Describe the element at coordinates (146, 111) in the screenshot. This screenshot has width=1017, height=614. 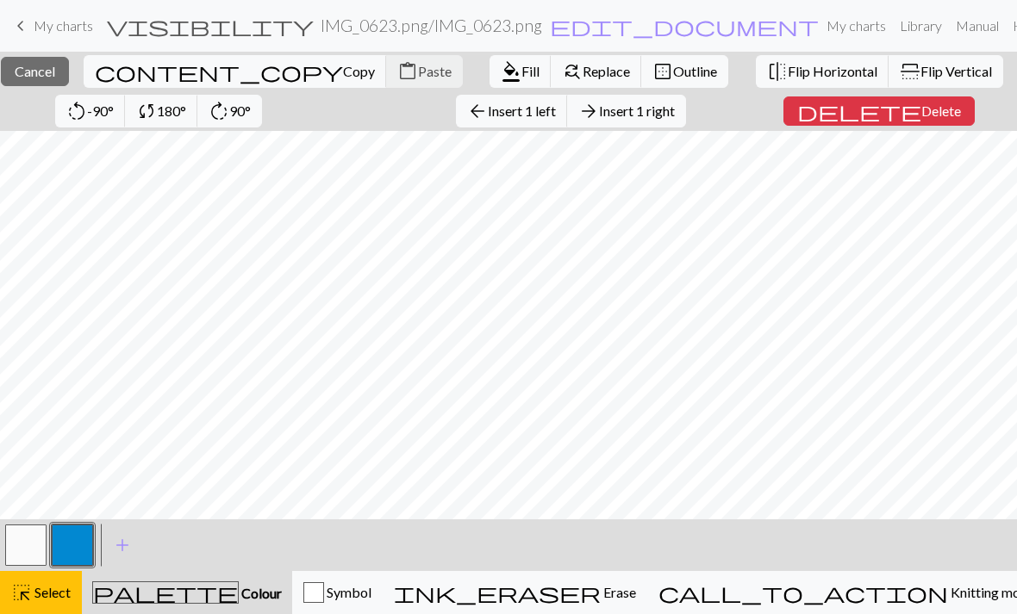
I see `span: sync` at that location.